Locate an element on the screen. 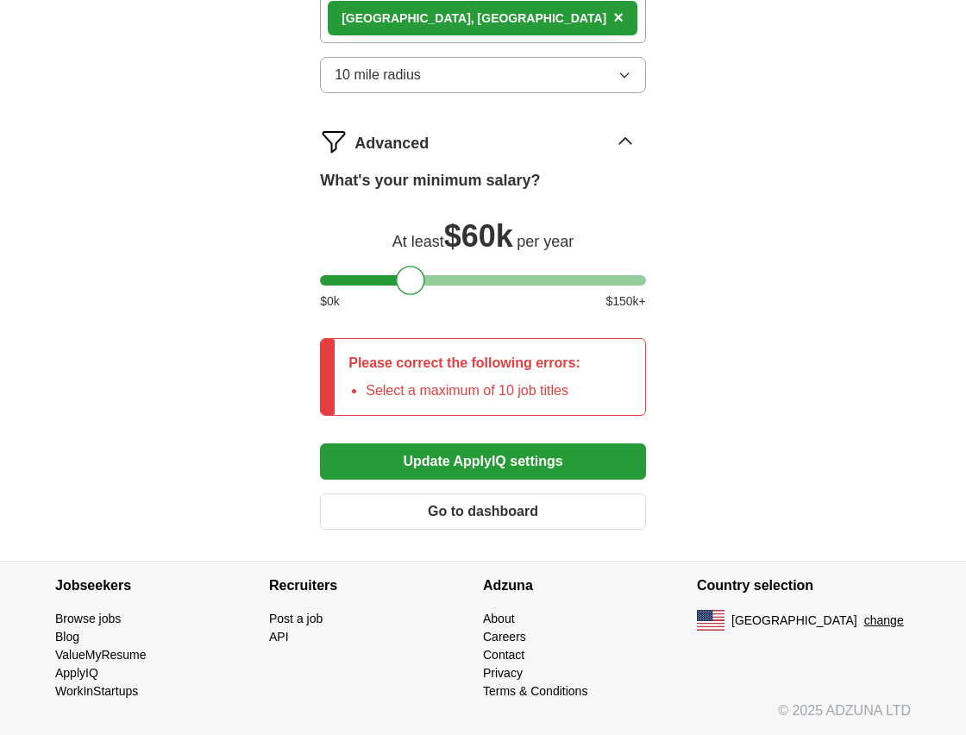  button: change is located at coordinates (884, 620).